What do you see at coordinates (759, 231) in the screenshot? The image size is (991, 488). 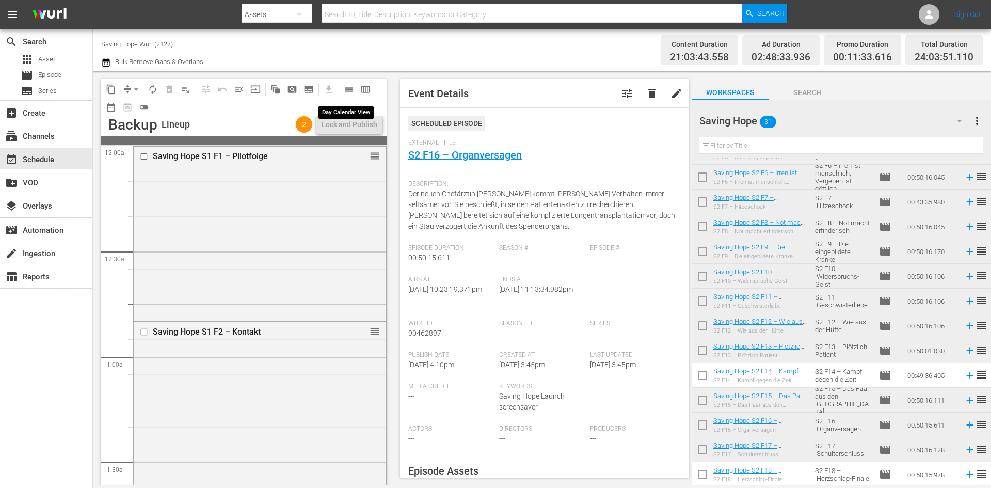 I see `div: S2 F8 – Not macht erfinderisch` at bounding box center [759, 231].